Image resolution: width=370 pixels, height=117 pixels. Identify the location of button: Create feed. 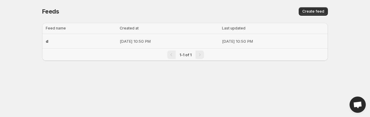
(313, 11).